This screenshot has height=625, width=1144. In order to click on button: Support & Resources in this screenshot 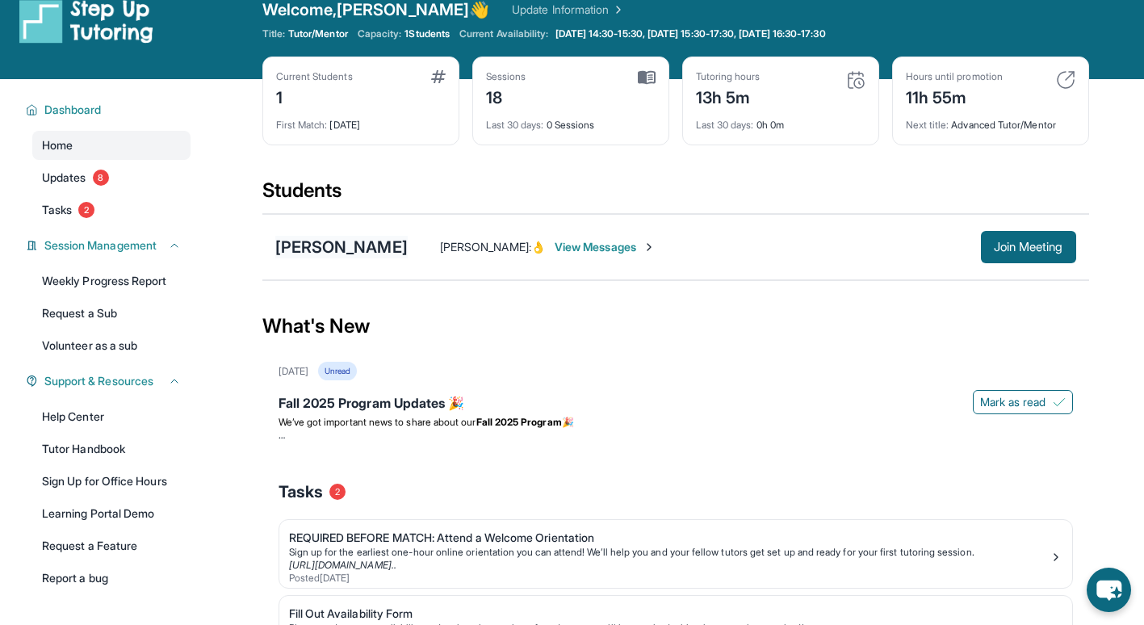, I will do `click(109, 381)`.